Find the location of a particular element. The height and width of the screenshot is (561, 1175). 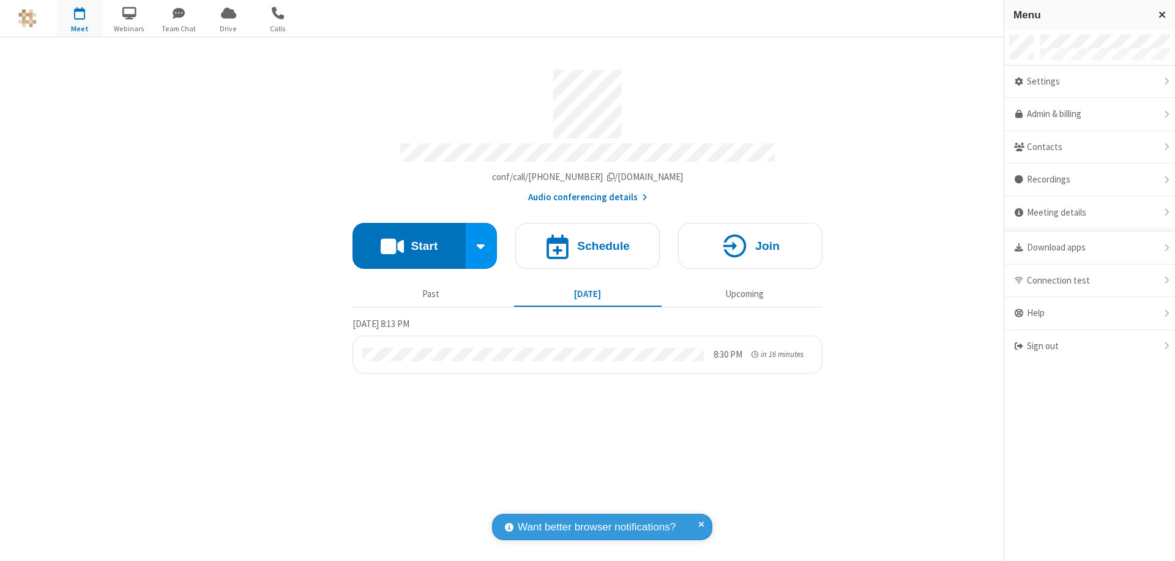

h4: Start is located at coordinates (424, 245).